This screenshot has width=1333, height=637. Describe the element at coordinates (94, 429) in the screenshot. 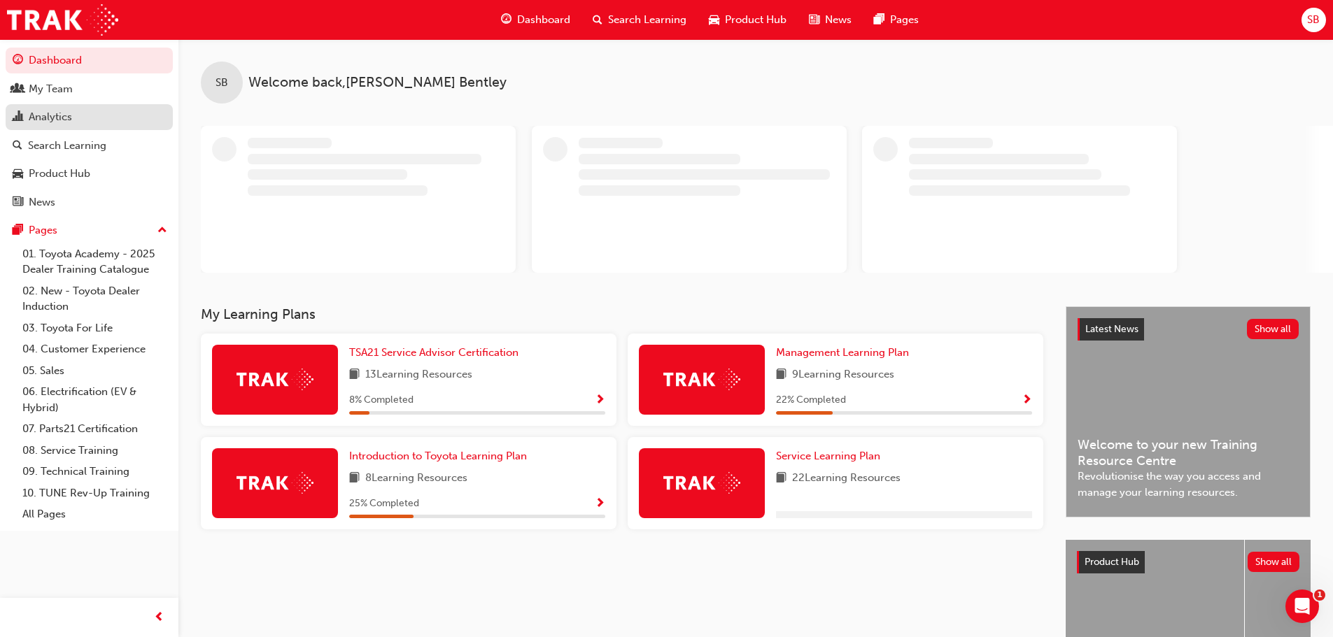

I see `a: 07. Parts21 Certification` at that location.